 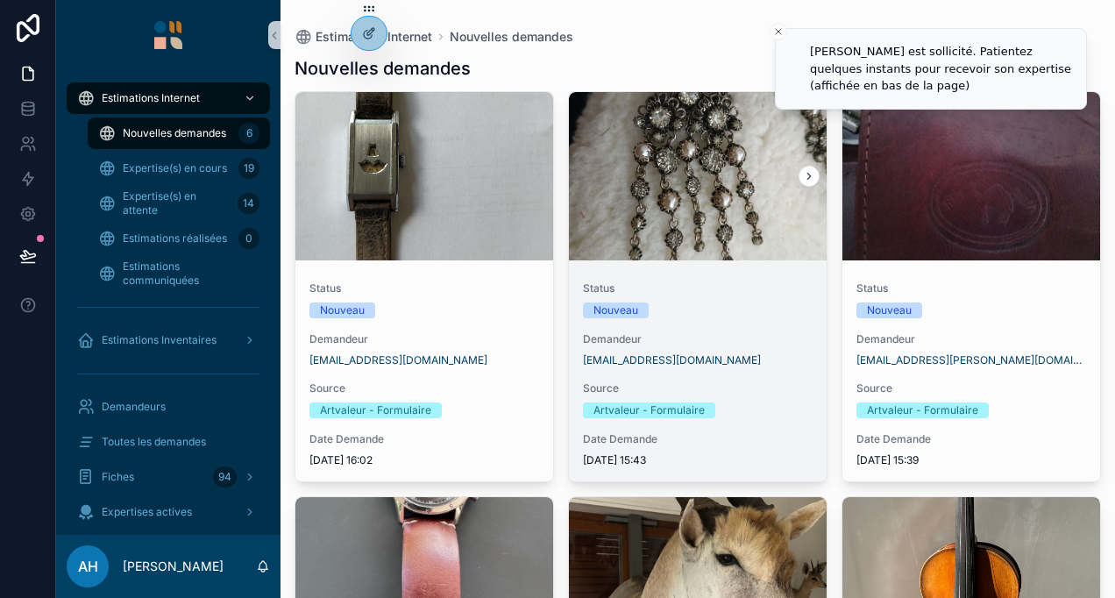 I want to click on a: Toutes les demandes, so click(x=168, y=442).